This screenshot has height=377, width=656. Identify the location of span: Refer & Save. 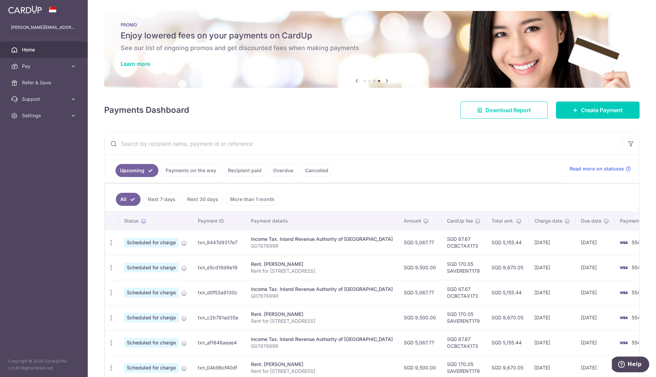
(45, 83).